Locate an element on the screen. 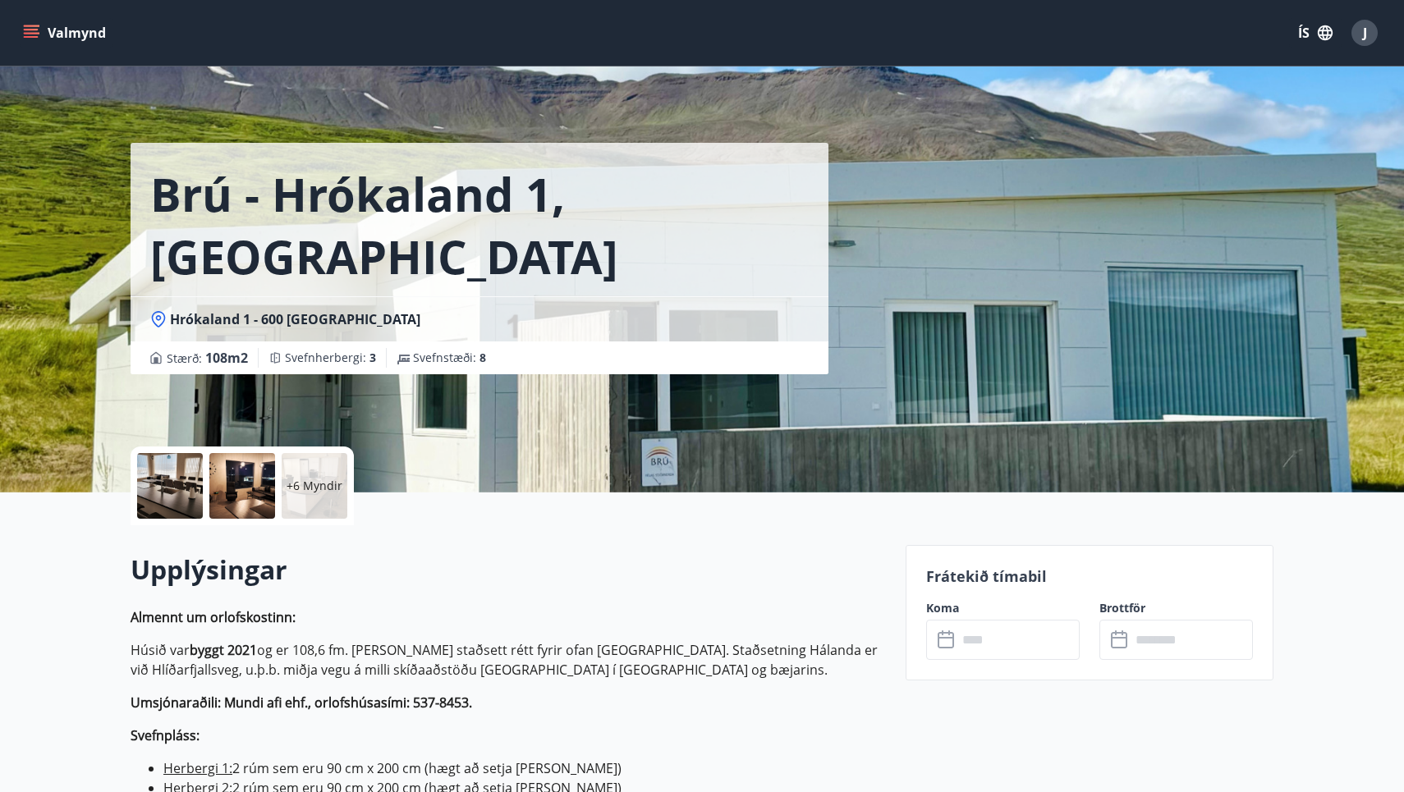 Image resolution: width=1404 pixels, height=792 pixels. label: Brottför is located at coordinates (1176, 608).